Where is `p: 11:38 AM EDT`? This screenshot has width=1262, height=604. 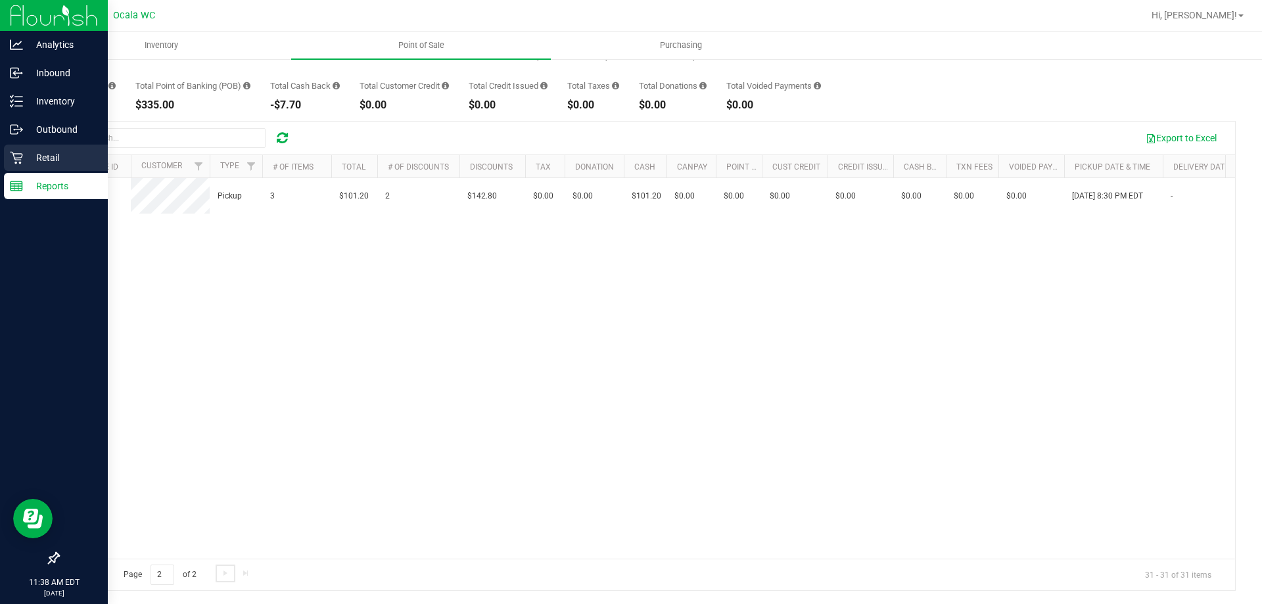 p: 11:38 AM EDT is located at coordinates (54, 582).